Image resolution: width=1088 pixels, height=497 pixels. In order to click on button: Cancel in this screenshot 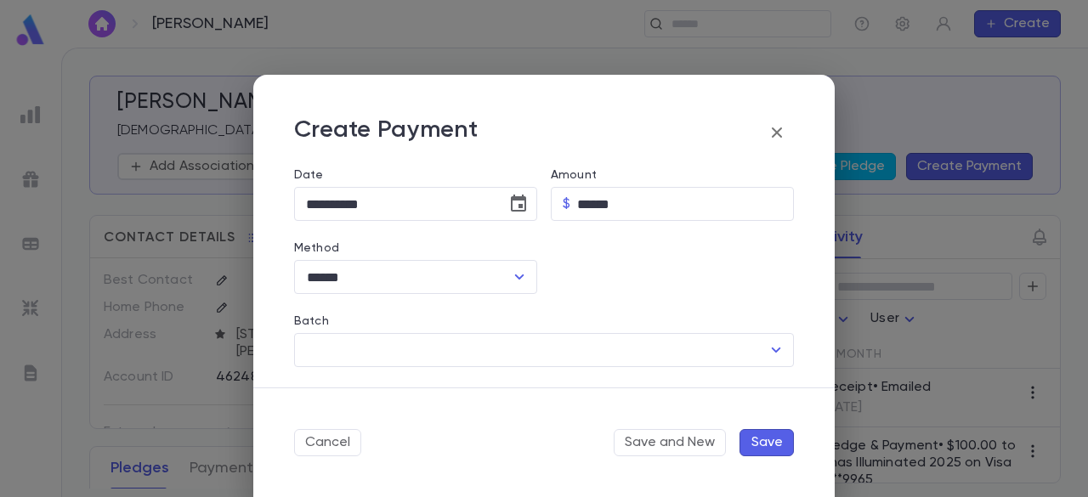, I will do `click(327, 443)`.